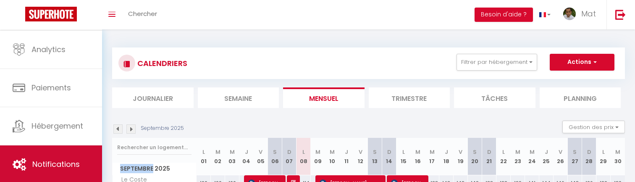 This screenshot has height=182, width=635. What do you see at coordinates (56, 164) in the screenshot?
I see `span: Notifications` at bounding box center [56, 164].